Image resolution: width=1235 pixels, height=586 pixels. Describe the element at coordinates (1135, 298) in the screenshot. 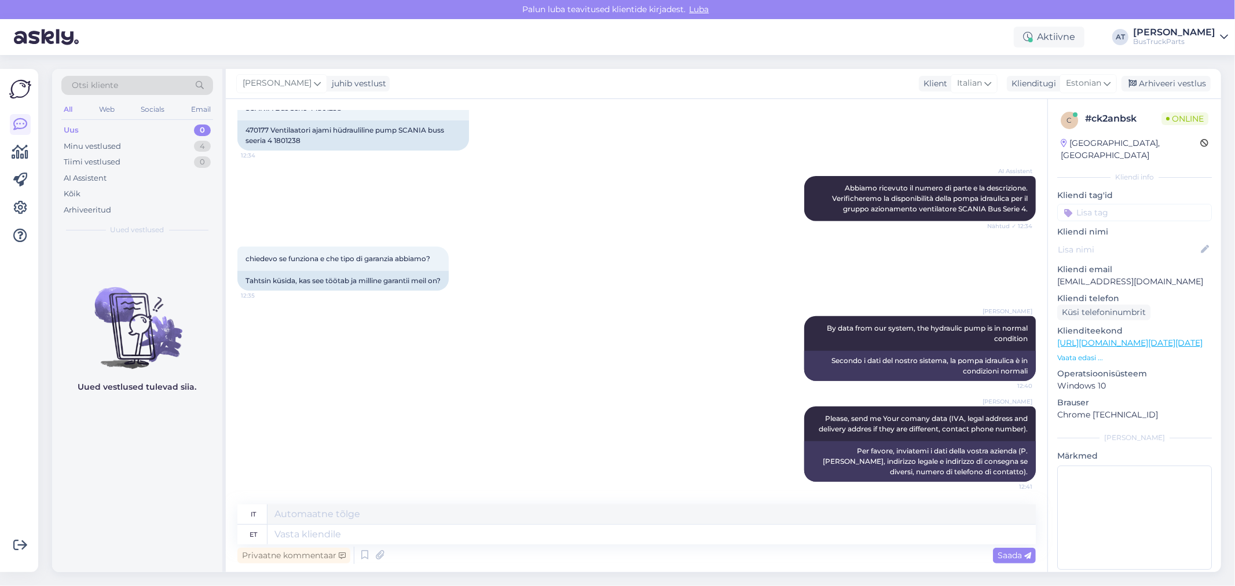

I see `p: Kliendi telefon` at that location.